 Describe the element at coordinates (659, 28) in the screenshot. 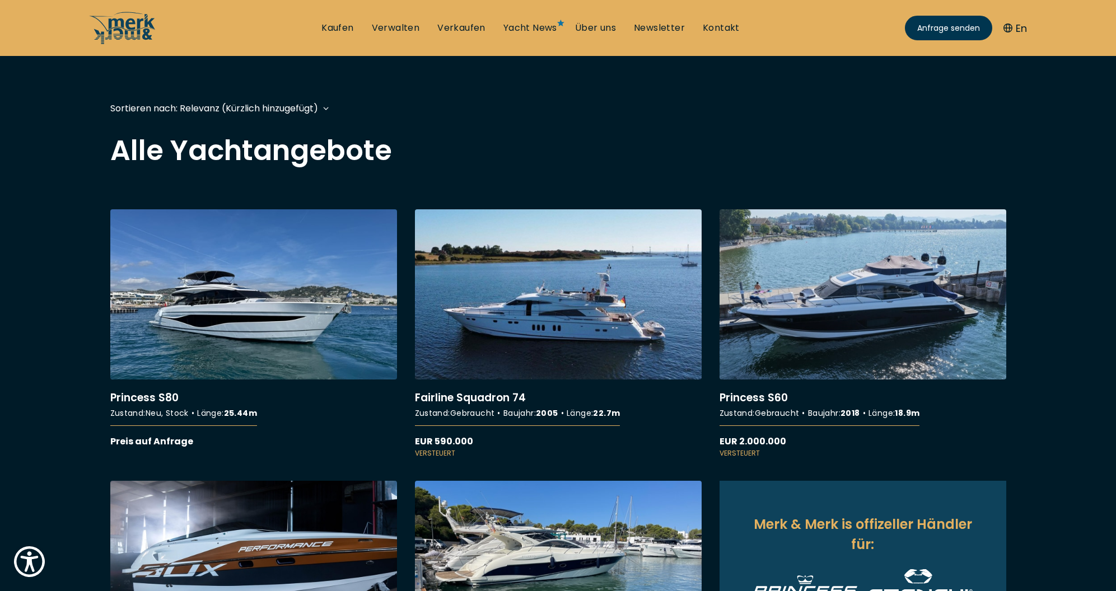

I see `a: Newsletter` at that location.